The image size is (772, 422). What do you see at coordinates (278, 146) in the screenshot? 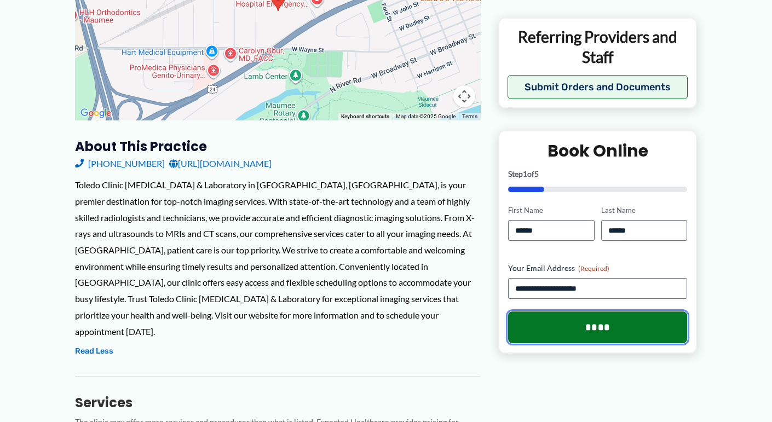
I see `h3: About this practice` at bounding box center [278, 146].